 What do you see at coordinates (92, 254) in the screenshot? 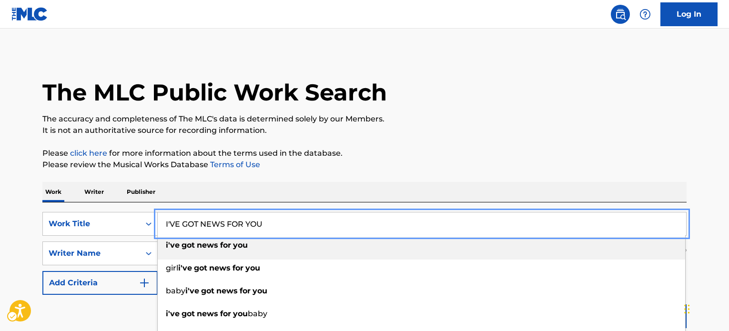
I see `div: Writer Name` at bounding box center [92, 254].